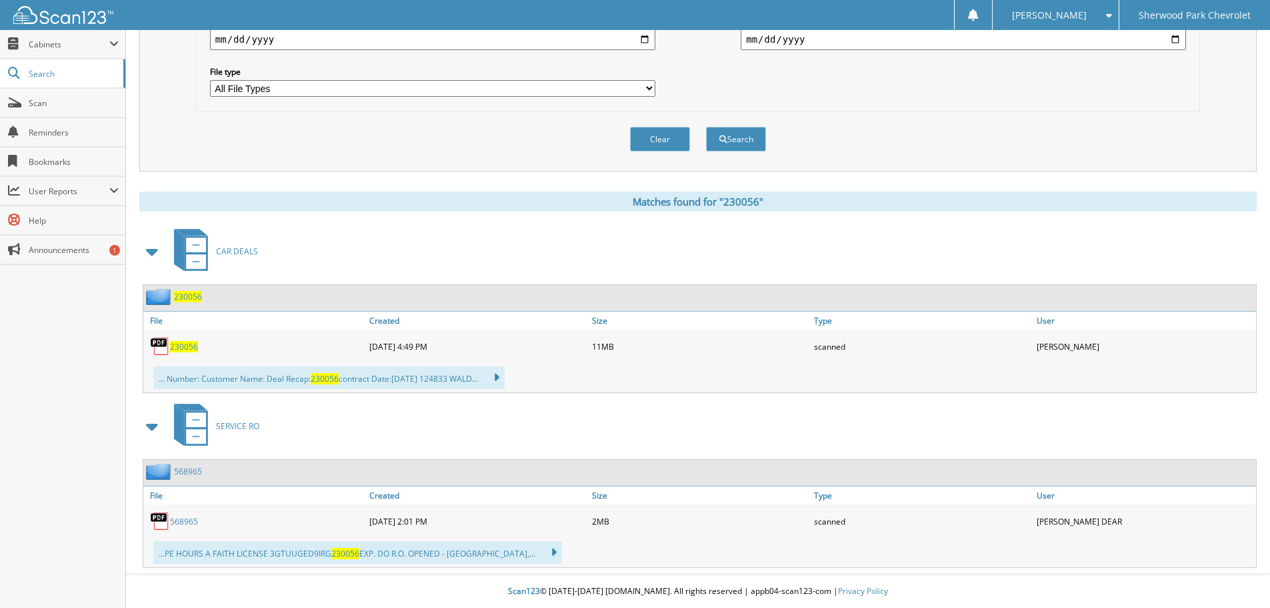 The image size is (1270, 608). I want to click on span: Cabinets, so click(69, 44).